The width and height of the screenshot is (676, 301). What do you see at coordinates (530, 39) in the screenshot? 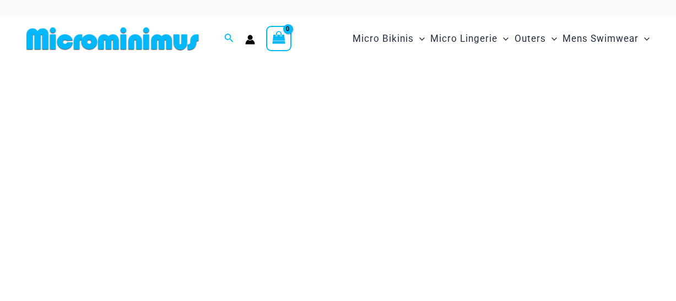
I see `span: Outers` at bounding box center [530, 39].